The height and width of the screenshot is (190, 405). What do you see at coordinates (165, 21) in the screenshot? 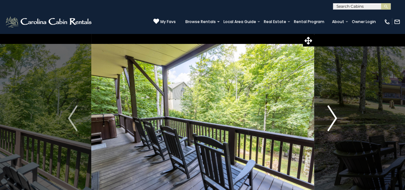
I see `a: My Favs` at bounding box center [165, 21].